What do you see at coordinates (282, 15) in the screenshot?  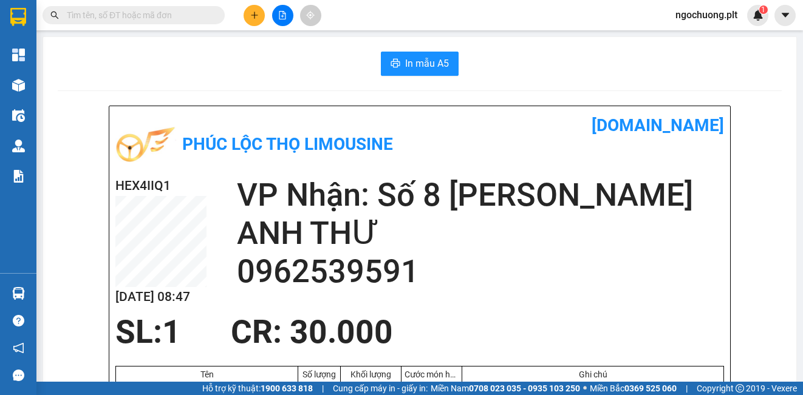 I see `span: file-add` at bounding box center [282, 15].